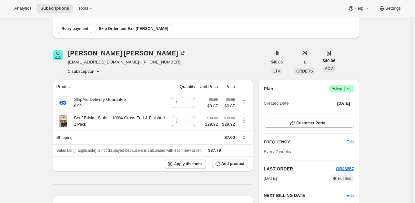  I want to click on button: Retry payment, so click(75, 29).